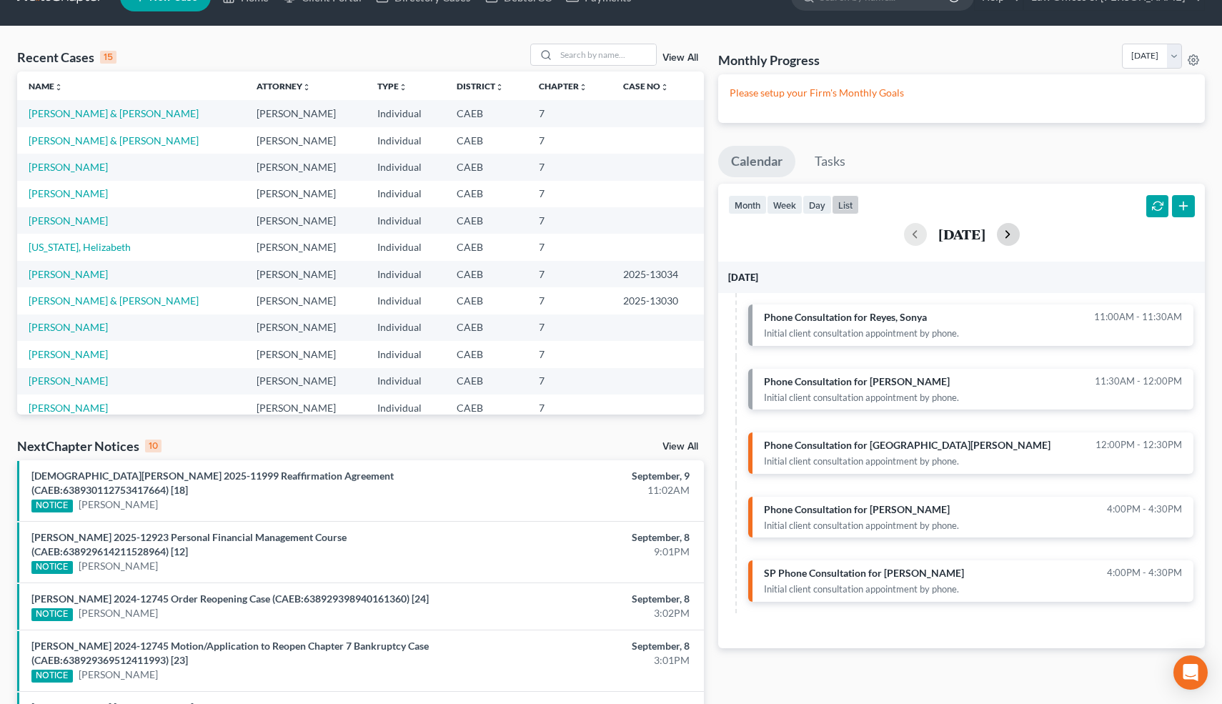 The height and width of the screenshot is (704, 1222). Describe the element at coordinates (66, 57) in the screenshot. I see `div: Recent Cases` at that location.